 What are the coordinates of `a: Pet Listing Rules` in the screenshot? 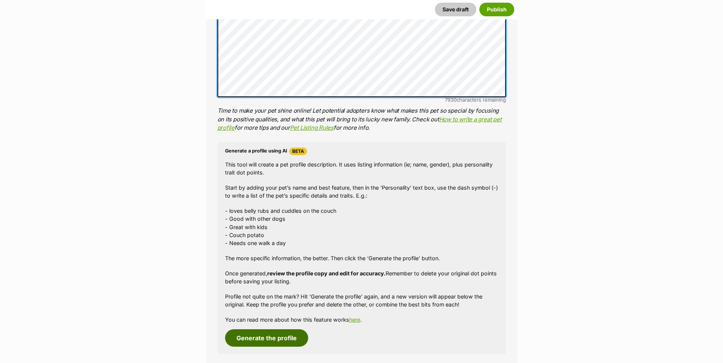 It's located at (312, 128).